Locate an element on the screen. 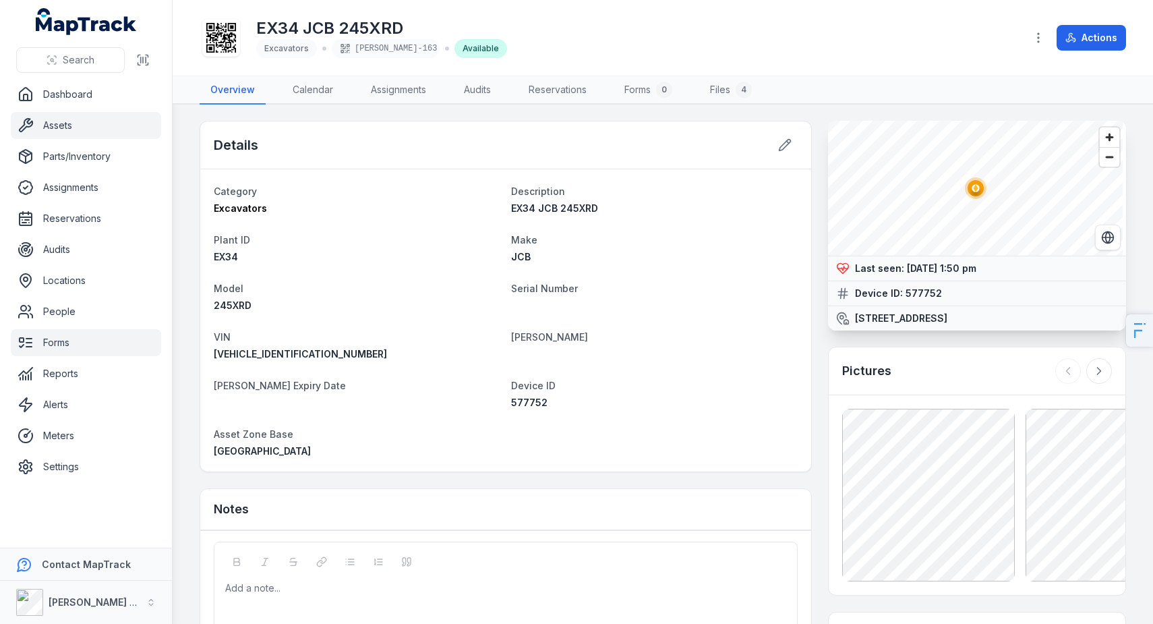 Image resolution: width=1153 pixels, height=624 pixels. h2: Details is located at coordinates (236, 145).